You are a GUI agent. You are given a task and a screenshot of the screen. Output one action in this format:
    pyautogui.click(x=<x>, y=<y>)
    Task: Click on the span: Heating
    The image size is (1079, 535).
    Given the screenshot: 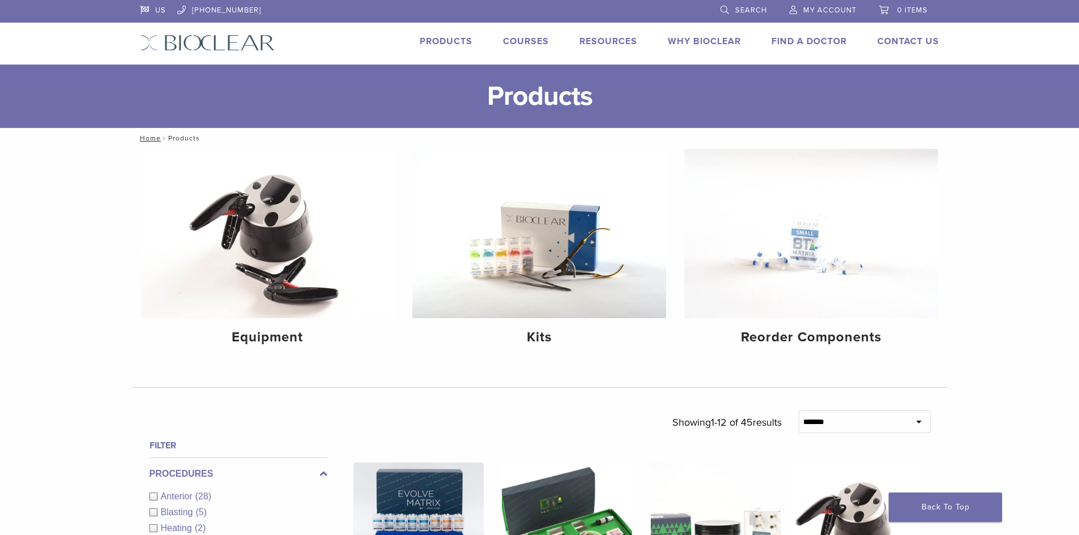 What is the action you would take?
    pyautogui.click(x=178, y=528)
    